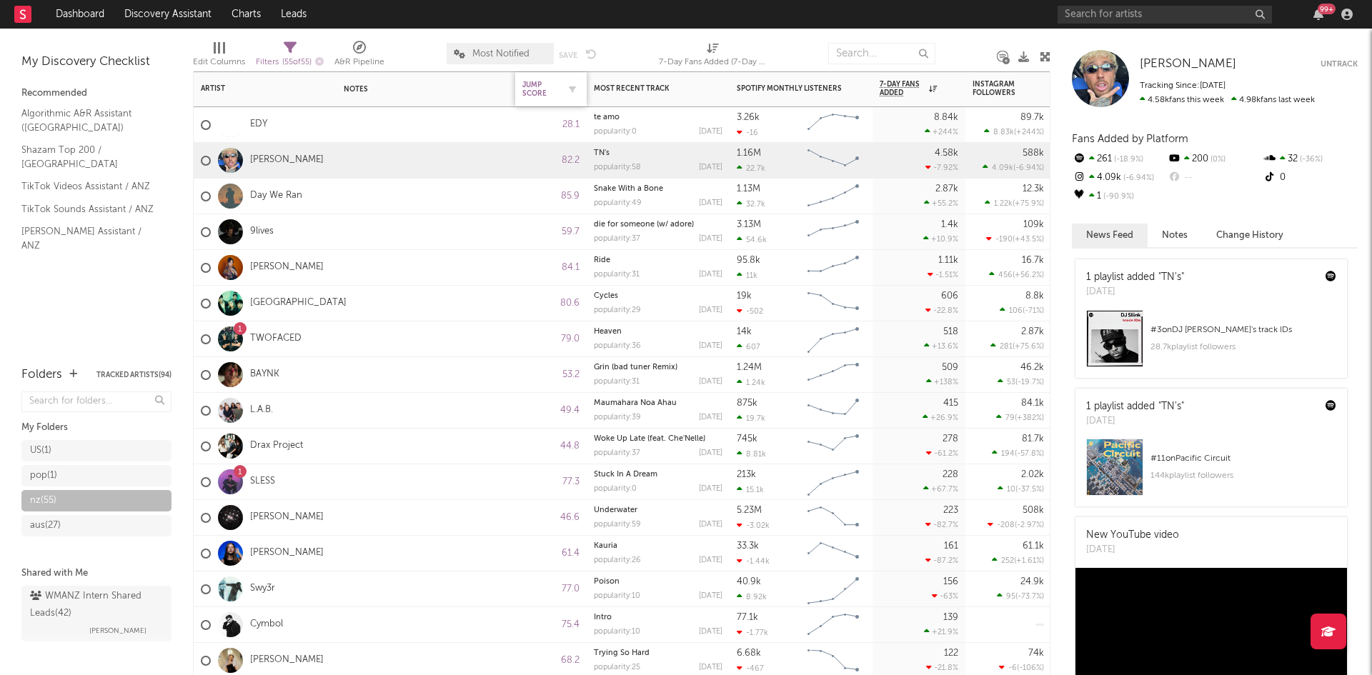 The height and width of the screenshot is (675, 1372). I want to click on a: "TN's", so click(1171, 277).